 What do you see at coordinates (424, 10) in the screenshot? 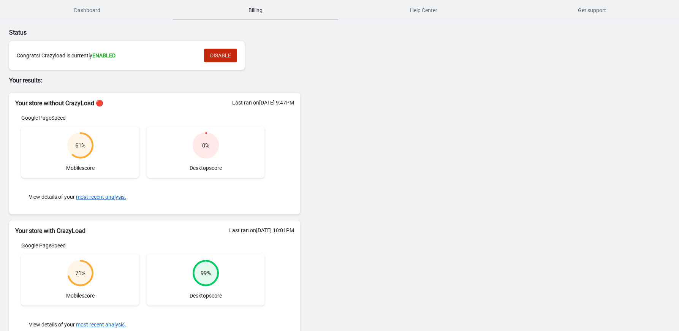
I see `span: Help Center` at bounding box center [424, 10].